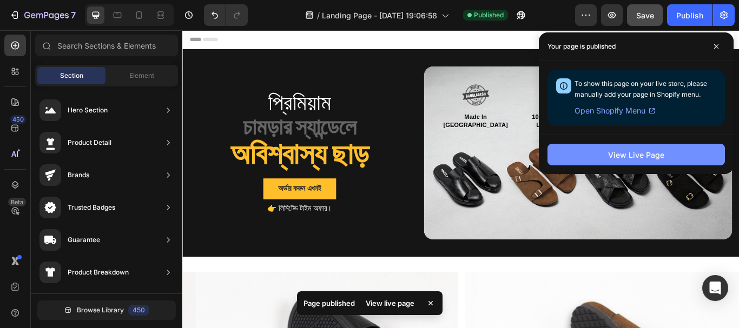 This screenshot has width=739, height=328. What do you see at coordinates (107, 45) in the screenshot?
I see `input: Search Sections & Elements` at bounding box center [107, 45].